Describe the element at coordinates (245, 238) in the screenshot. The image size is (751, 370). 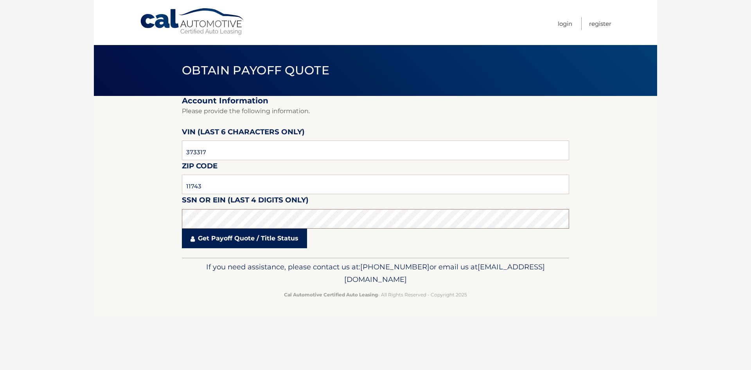
I see `a: Get Payoff Quote / Title Status` at that location.